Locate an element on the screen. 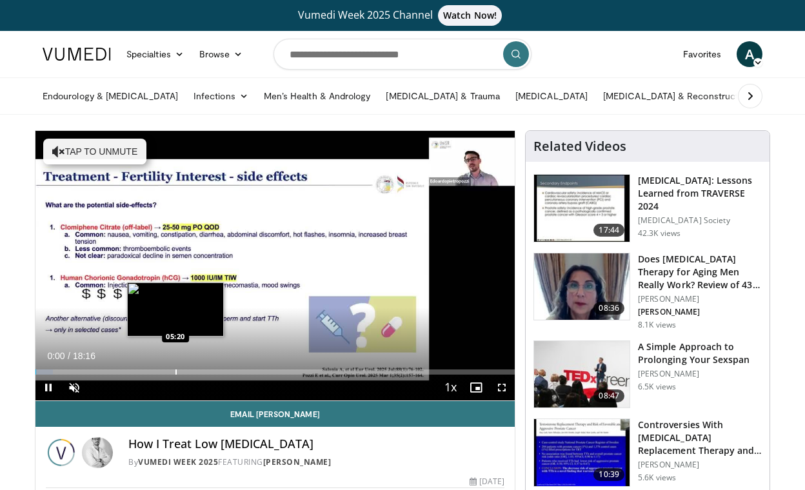  div: Progress Bar is located at coordinates (275, 372).